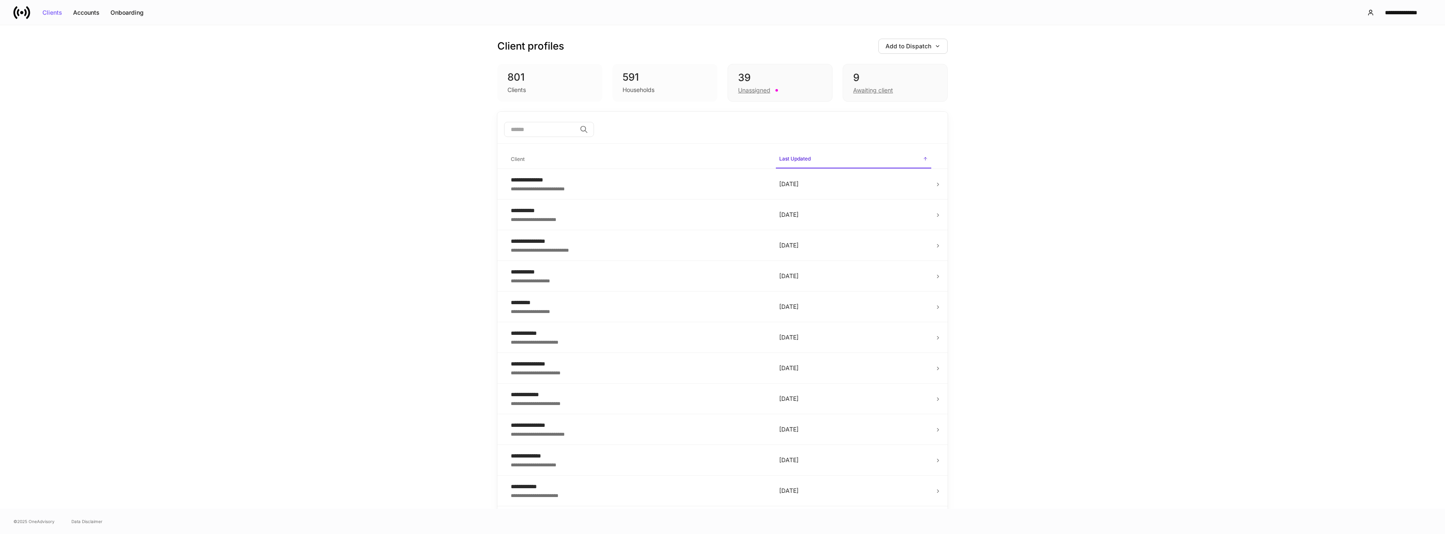 The height and width of the screenshot is (534, 1445). Describe the element at coordinates (127, 13) in the screenshot. I see `div: Onboarding` at that location.